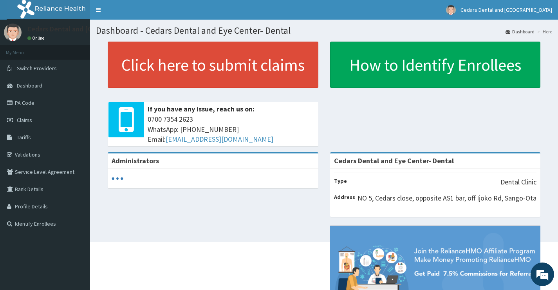  Describe the element at coordinates (520, 31) in the screenshot. I see `a: Dashboard` at that location.